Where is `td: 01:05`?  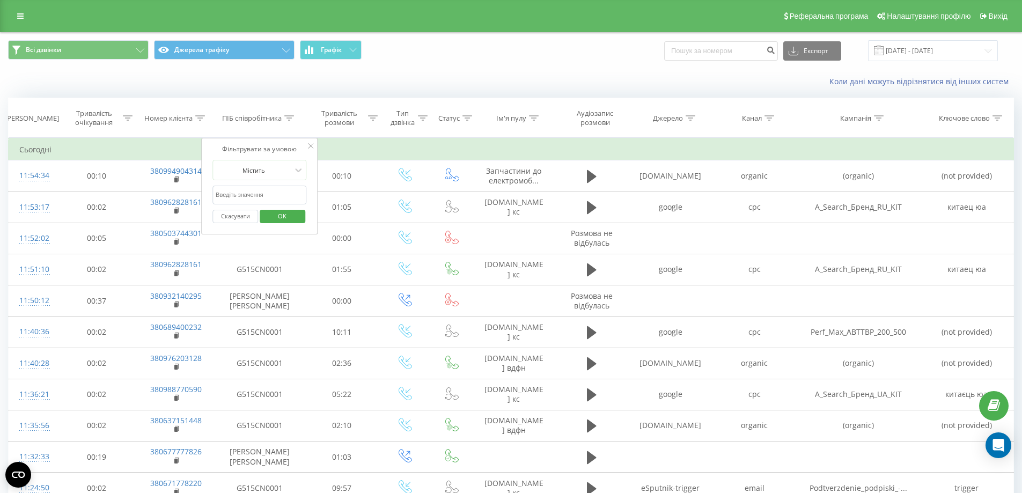 td: 01:05 is located at coordinates (342, 207).